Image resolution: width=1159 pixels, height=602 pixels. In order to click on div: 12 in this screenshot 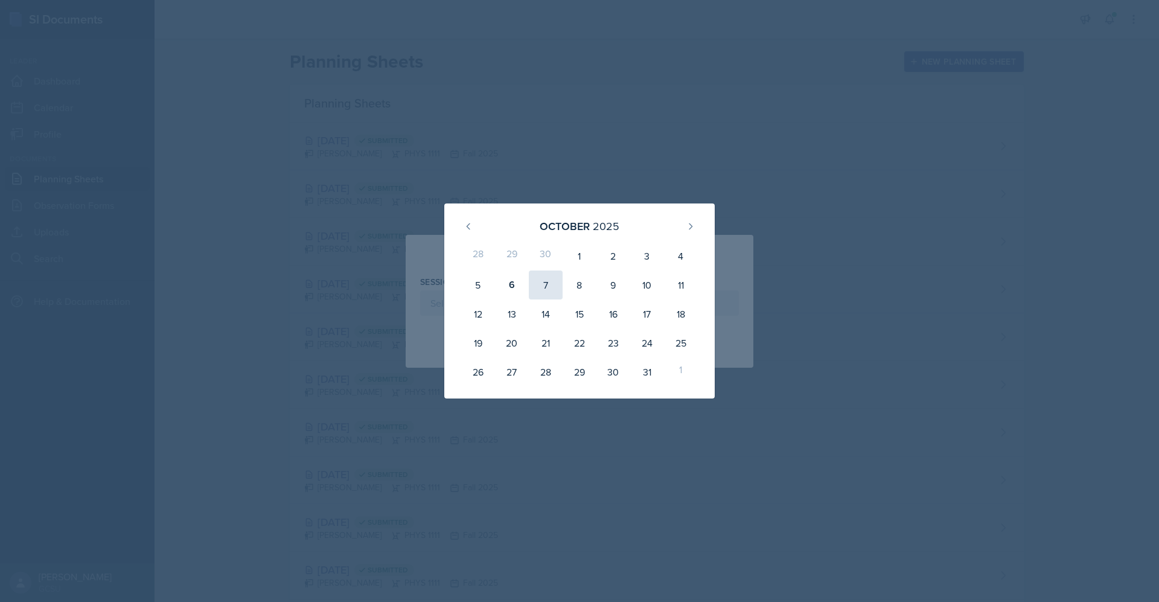, I will do `click(478, 314)`.